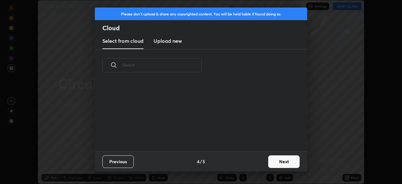 This screenshot has width=402, height=184. I want to click on h4: 4, so click(198, 161).